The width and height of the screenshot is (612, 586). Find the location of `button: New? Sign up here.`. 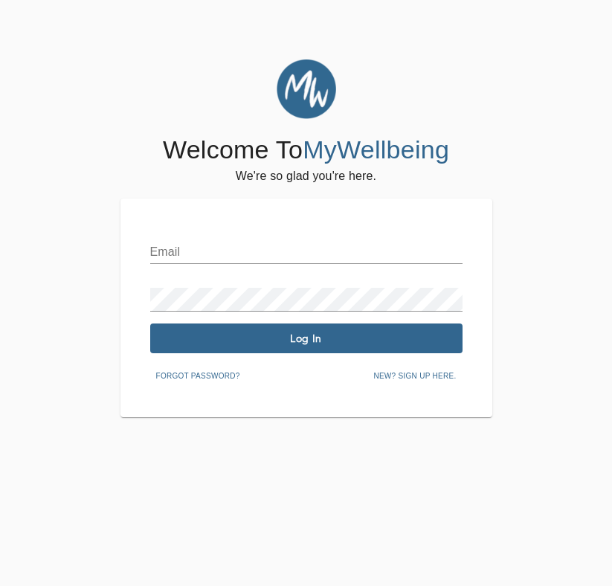

button: New? Sign up here. is located at coordinates (414, 376).